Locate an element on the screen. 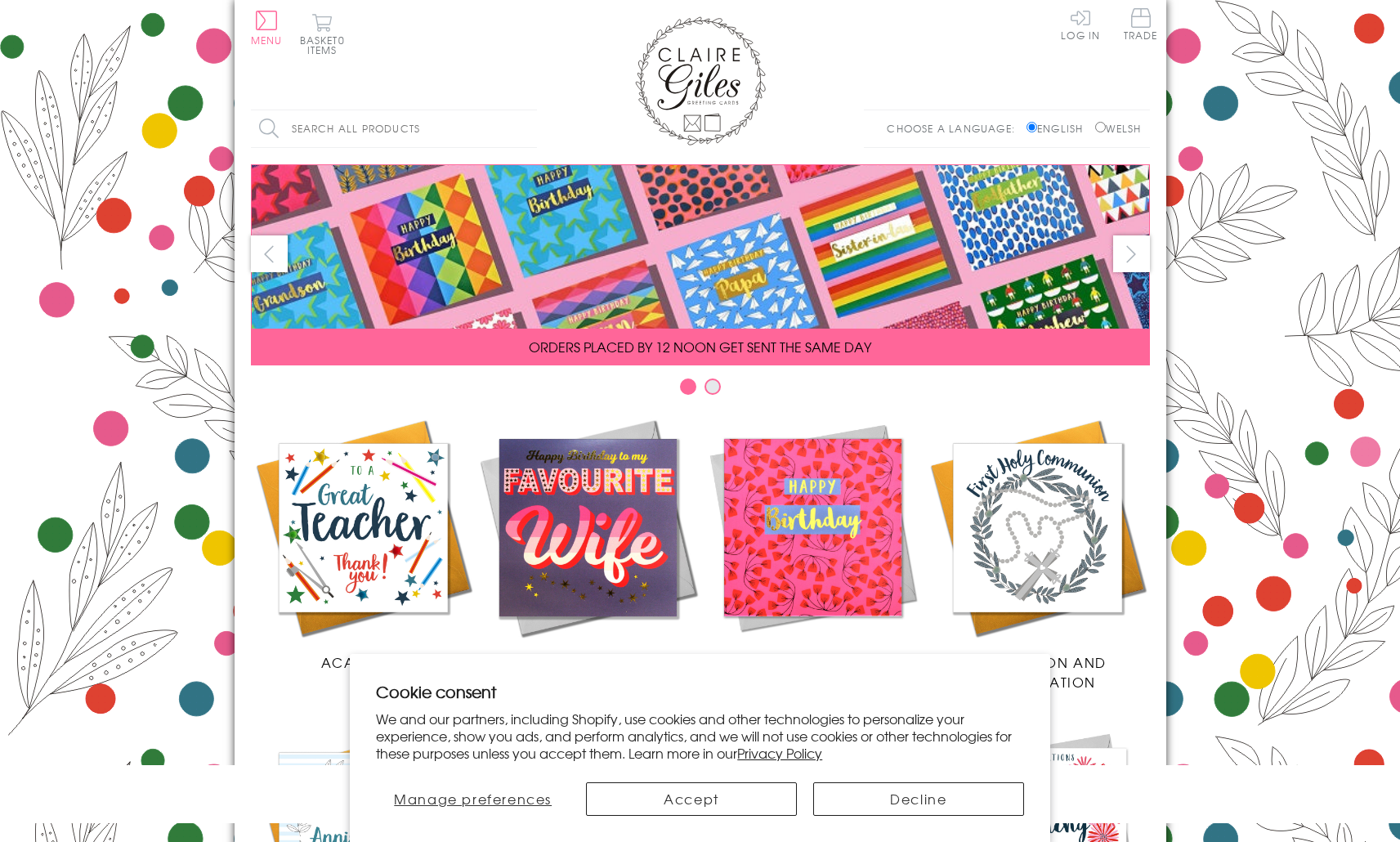 Image resolution: width=1400 pixels, height=842 pixels. a: Communion and Confirmation is located at coordinates (1037, 554).